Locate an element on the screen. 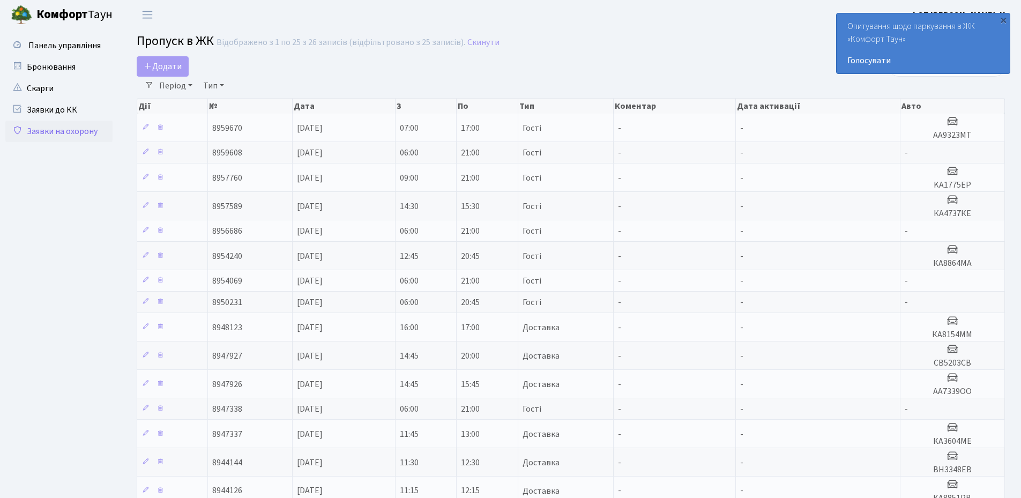 This screenshot has height=498, width=1021. h5: ВН3348ЕВ is located at coordinates (953, 470).